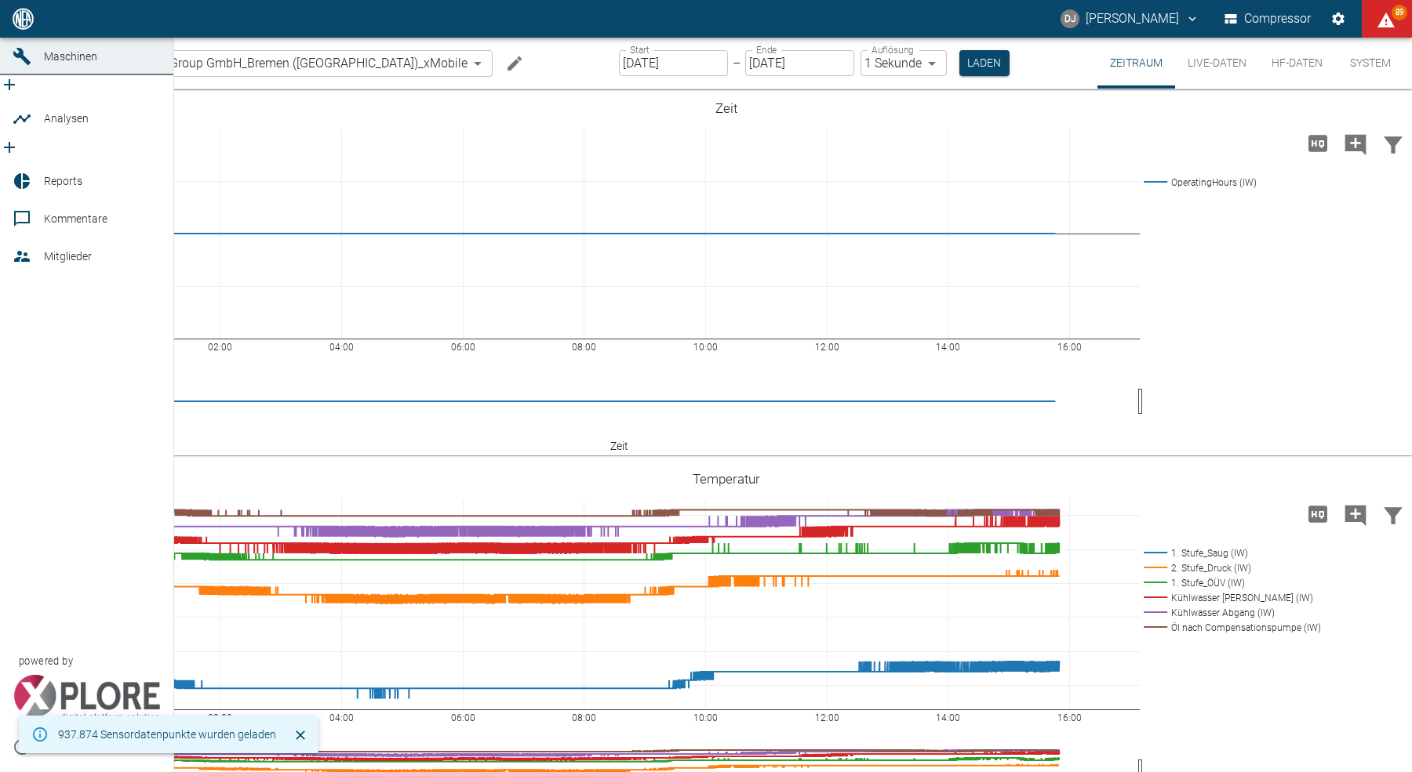 The width and height of the screenshot is (1412, 772). I want to click on button: Compressor, so click(1267, 19).